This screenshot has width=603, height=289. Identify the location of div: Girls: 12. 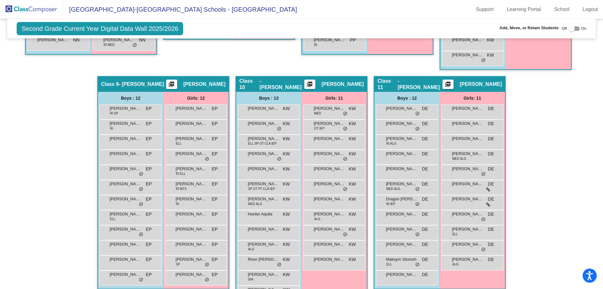
(196, 98).